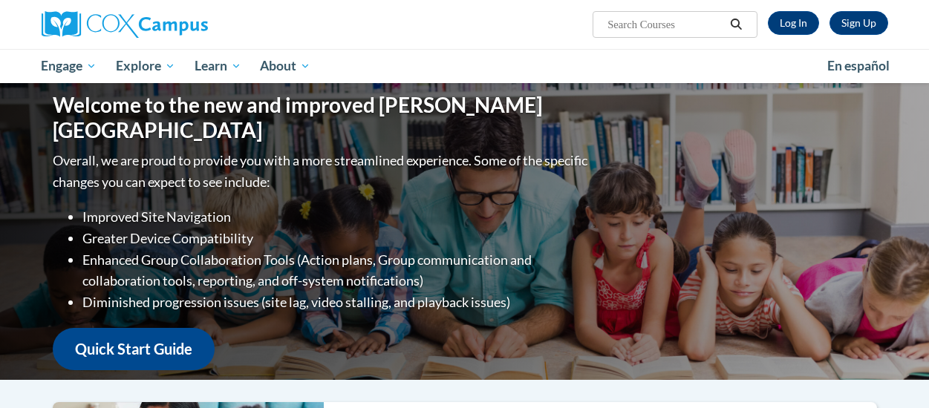 This screenshot has width=929, height=408. Describe the element at coordinates (859, 65) in the screenshot. I see `span: En español` at that location.